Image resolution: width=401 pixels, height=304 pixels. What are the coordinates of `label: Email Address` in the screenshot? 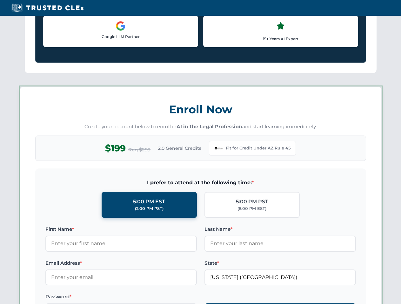 It's located at (121, 264).